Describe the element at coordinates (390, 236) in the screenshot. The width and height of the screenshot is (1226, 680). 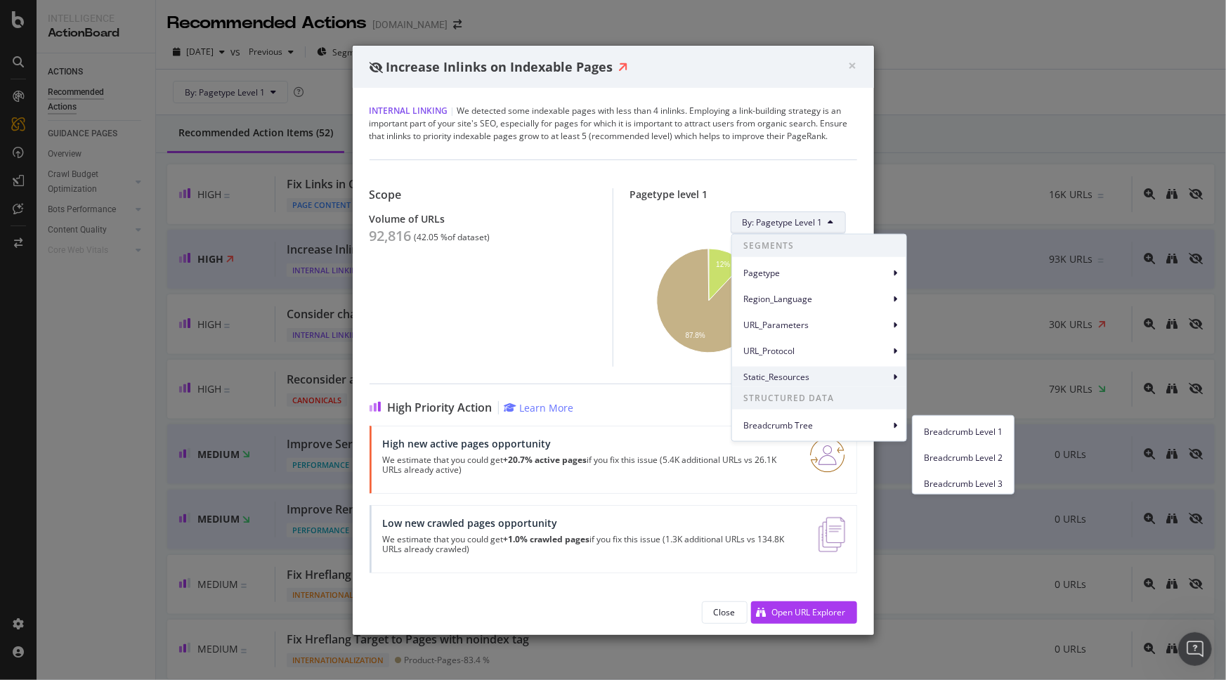
I see `div: 92,816` at that location.